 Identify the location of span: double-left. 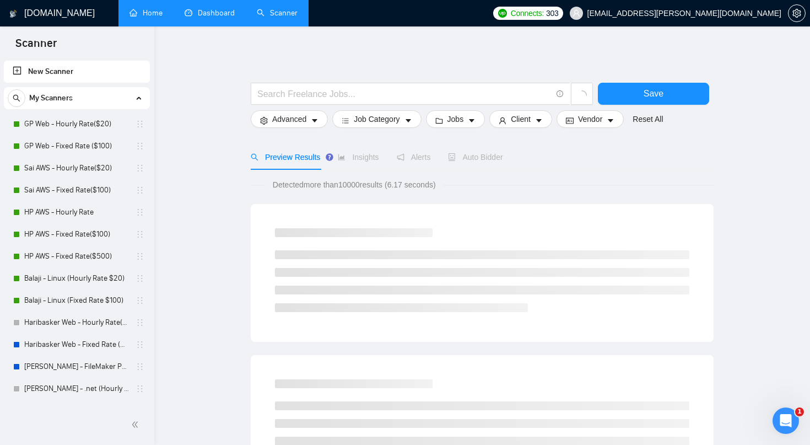
(137, 424).